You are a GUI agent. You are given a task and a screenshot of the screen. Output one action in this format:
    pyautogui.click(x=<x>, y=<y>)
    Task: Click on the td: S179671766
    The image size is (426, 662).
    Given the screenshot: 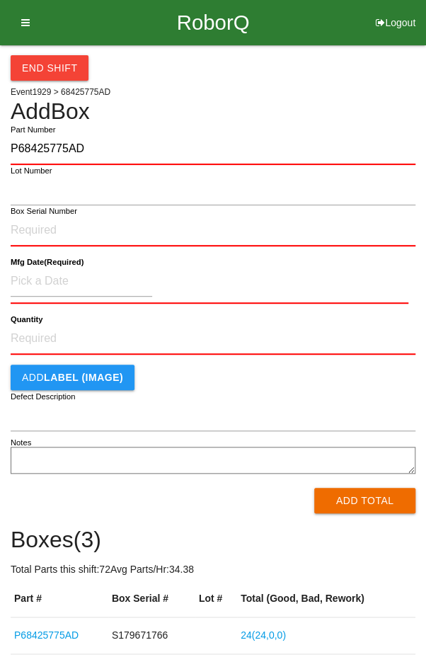 What is the action you would take?
    pyautogui.click(x=152, y=636)
    